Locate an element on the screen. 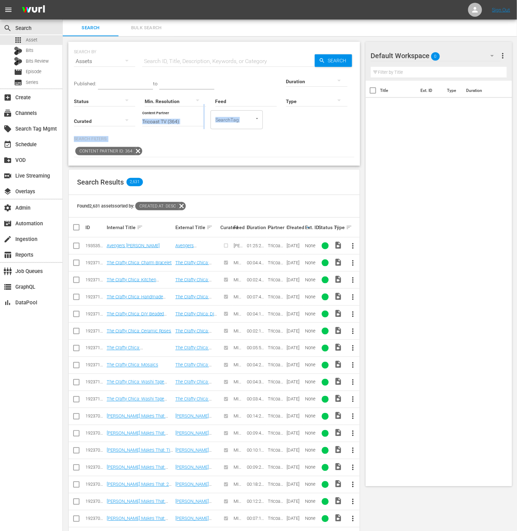  div: 192371270 is located at coordinates (95, 348).